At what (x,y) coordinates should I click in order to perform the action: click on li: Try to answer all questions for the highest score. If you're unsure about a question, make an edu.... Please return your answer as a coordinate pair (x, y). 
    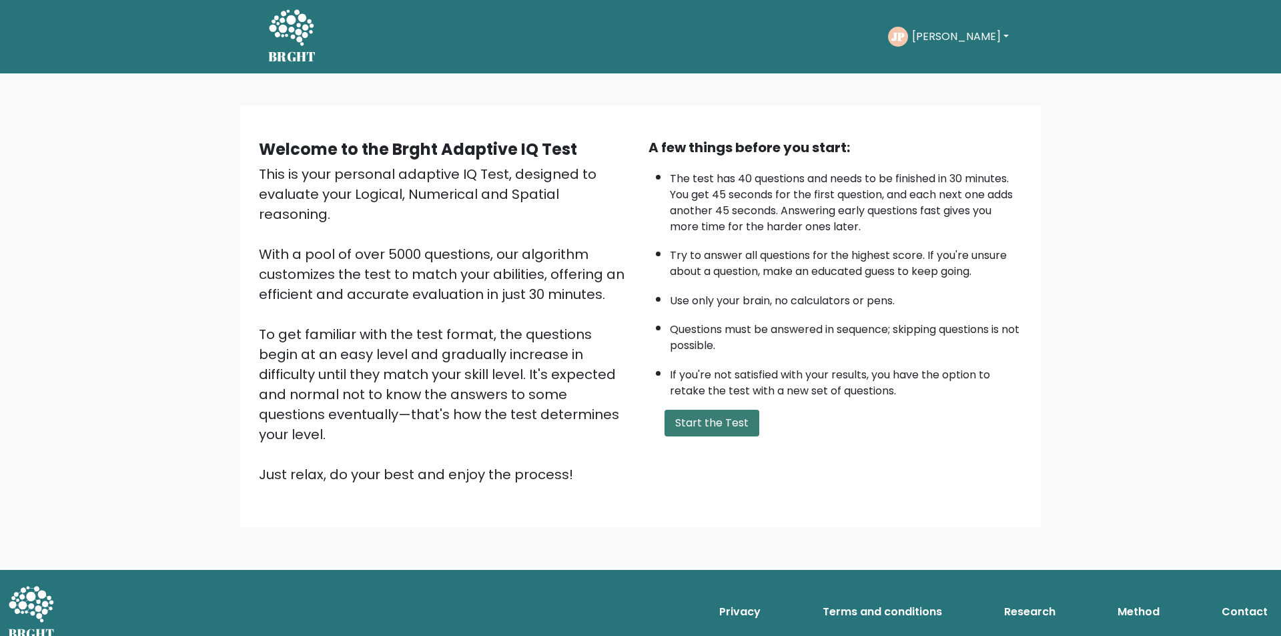
    Looking at the image, I should click on (846, 260).